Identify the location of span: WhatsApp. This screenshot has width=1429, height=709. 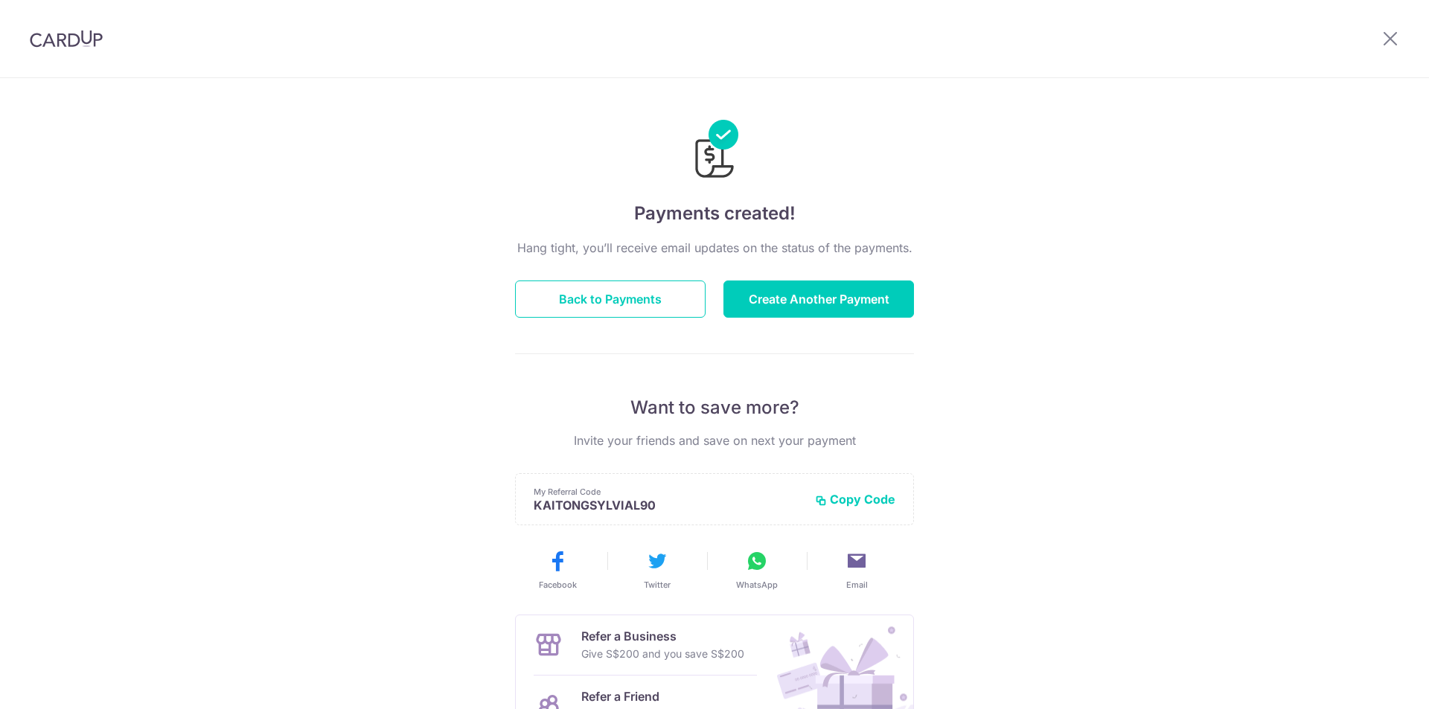
(757, 585).